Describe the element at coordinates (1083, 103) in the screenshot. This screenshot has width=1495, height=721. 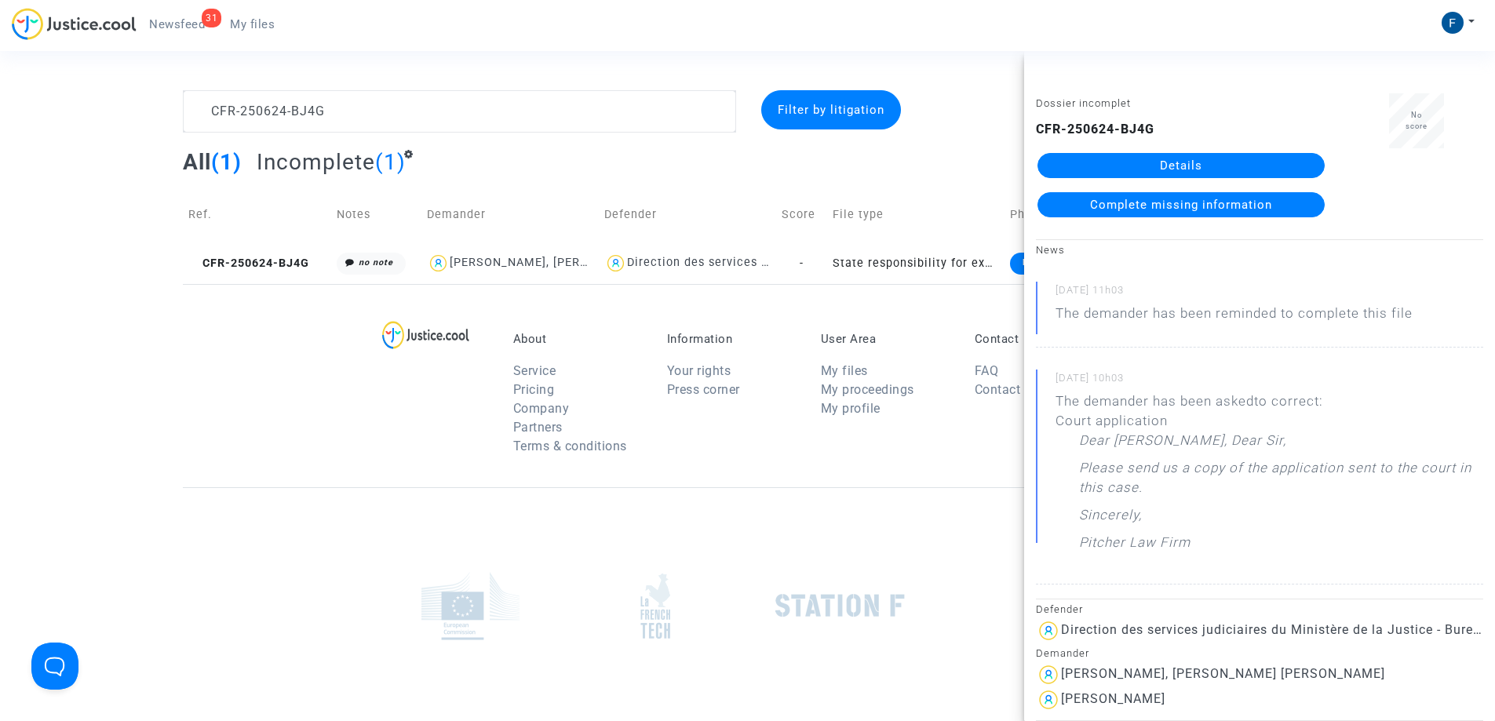
I see `small: Dossier incomplet` at that location.